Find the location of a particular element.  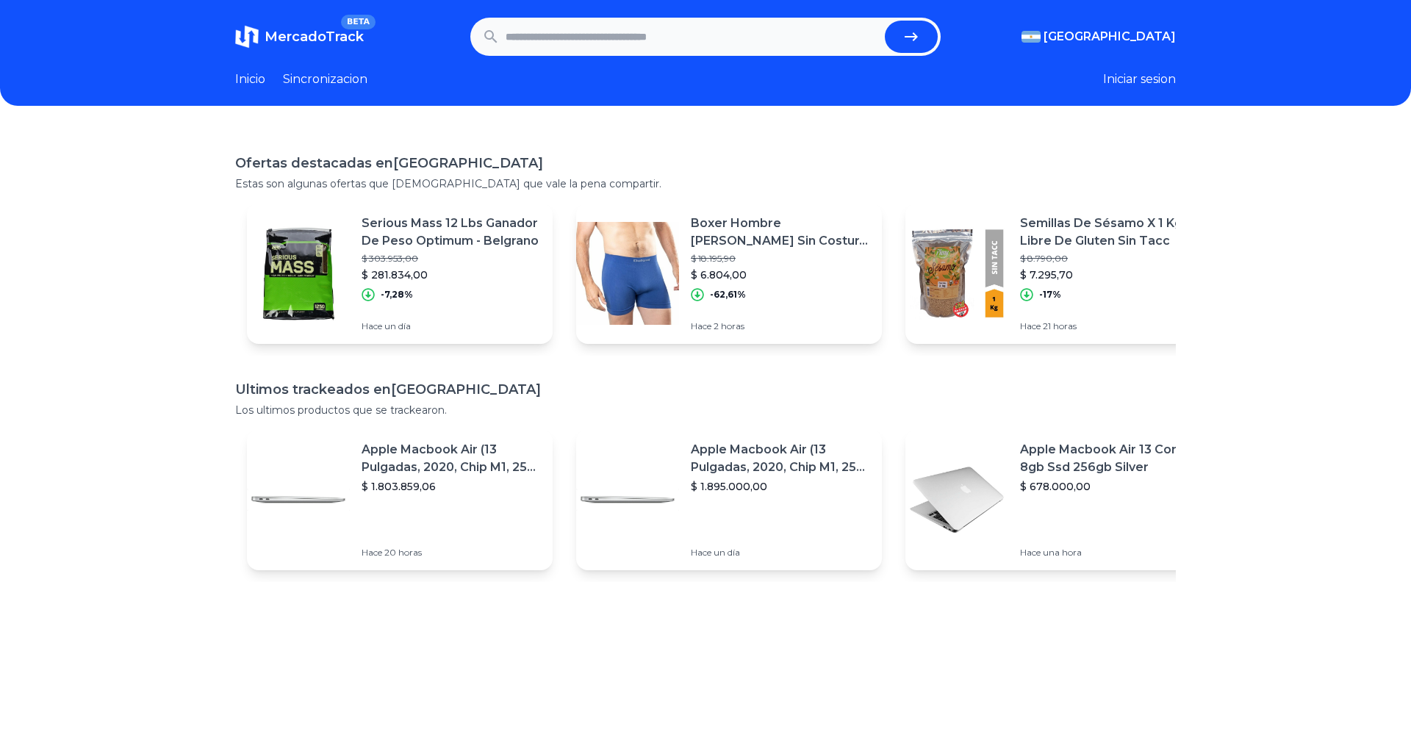

p: Los ultimos productos que se trackearon. is located at coordinates (706, 410).